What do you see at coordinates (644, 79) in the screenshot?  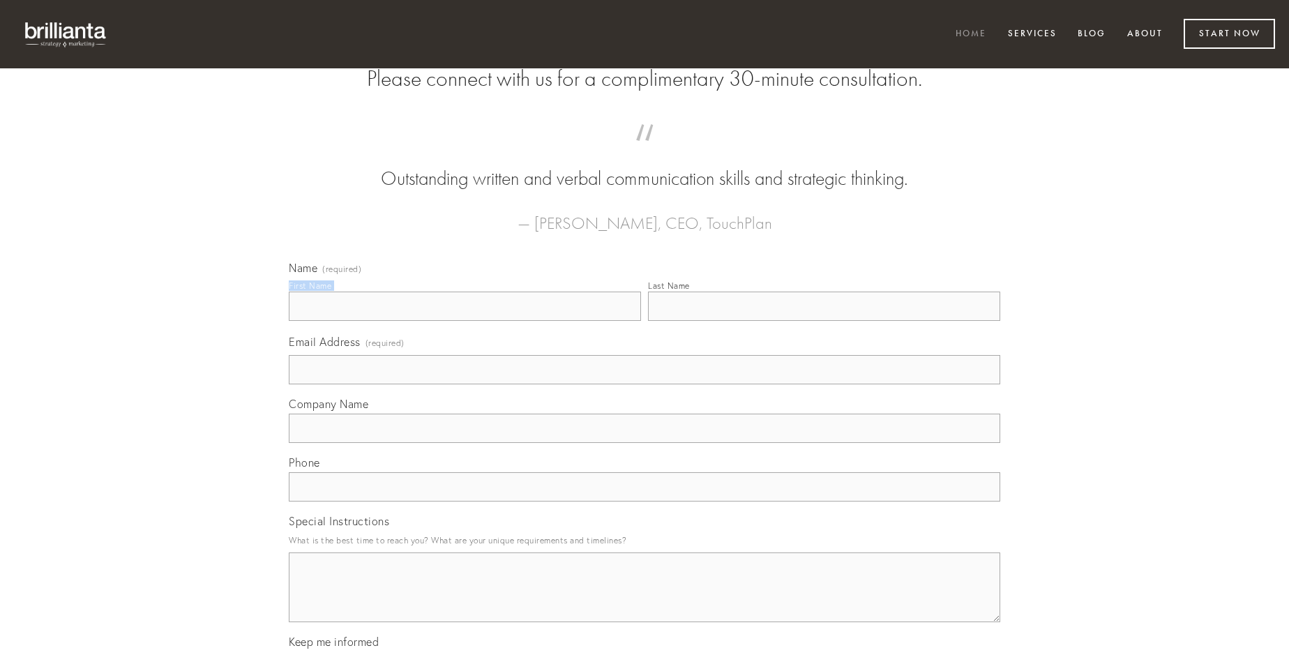 I see `h2: Please connect with us for a complimentary 30-minute consultation.` at bounding box center [644, 79].